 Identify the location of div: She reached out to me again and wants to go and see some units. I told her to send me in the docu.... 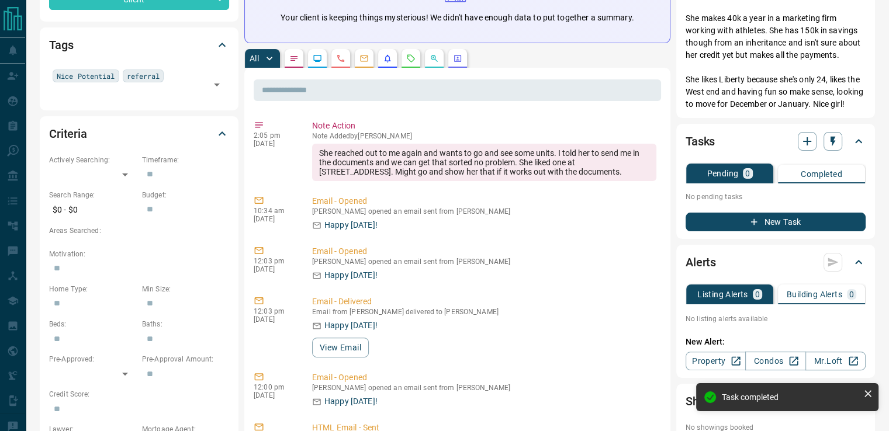
(484, 162).